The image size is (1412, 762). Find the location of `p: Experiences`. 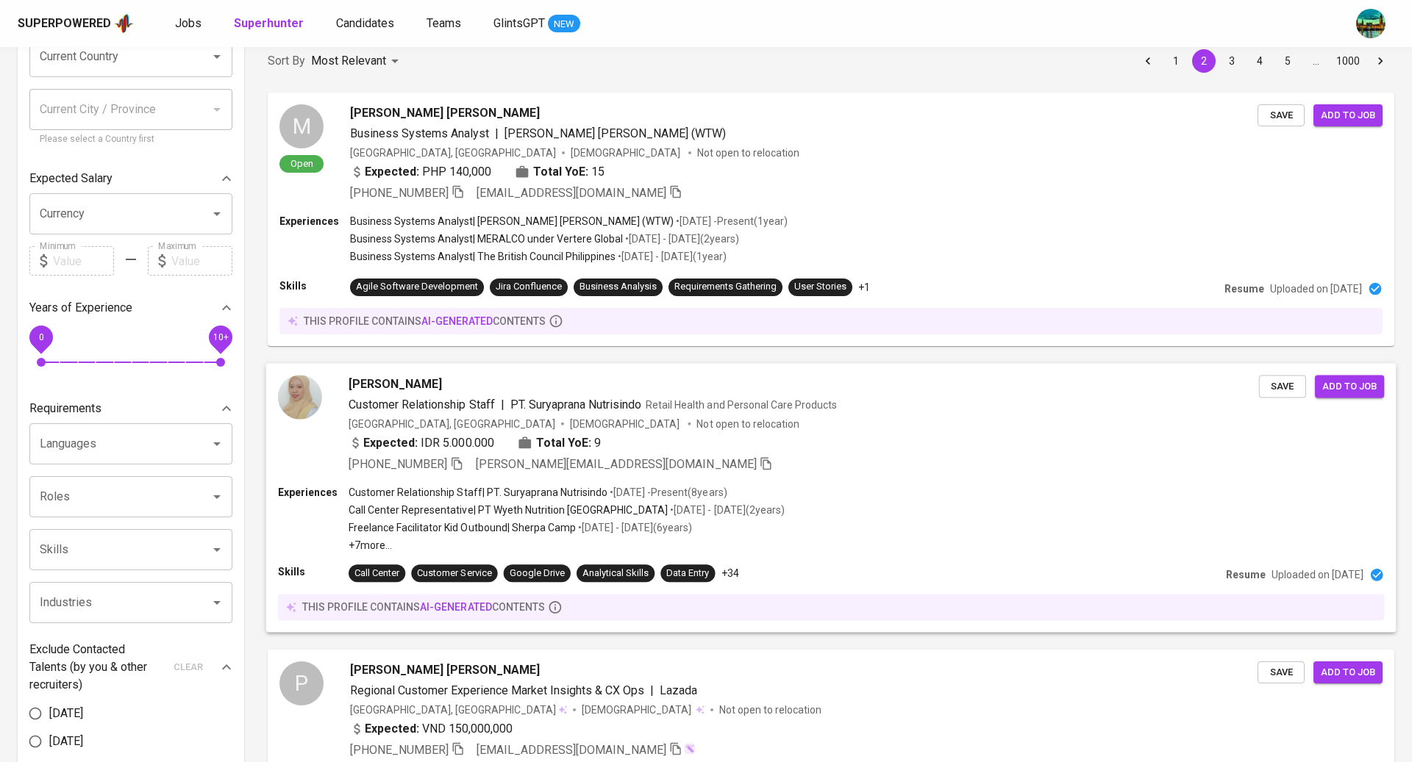

p: Experiences is located at coordinates (313, 493).